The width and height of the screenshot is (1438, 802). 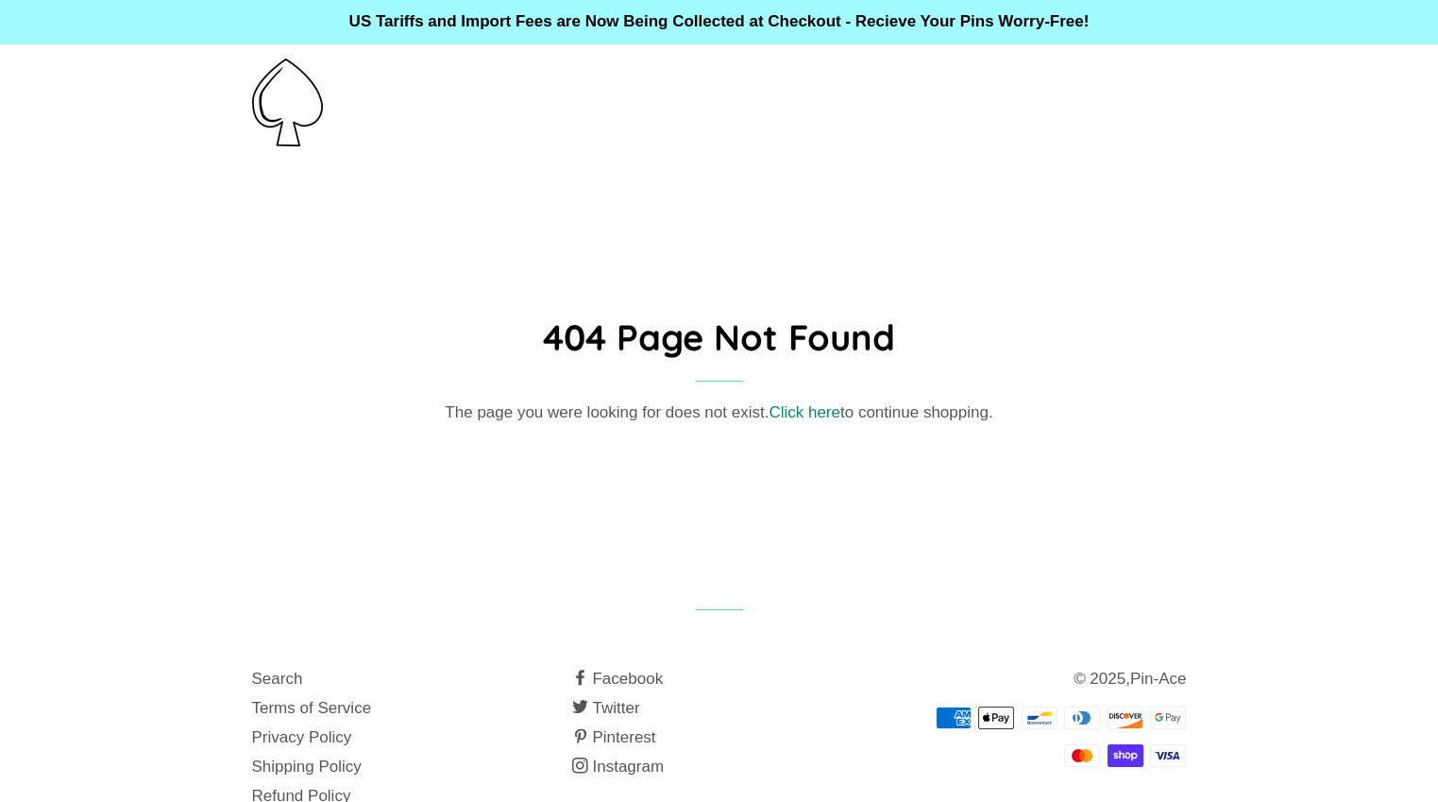 What do you see at coordinates (302, 737) in the screenshot?
I see `a: Privacy Policy` at bounding box center [302, 737].